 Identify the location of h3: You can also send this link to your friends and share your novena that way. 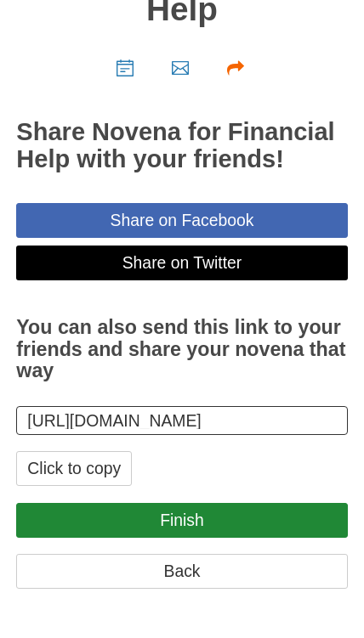
(181, 349).